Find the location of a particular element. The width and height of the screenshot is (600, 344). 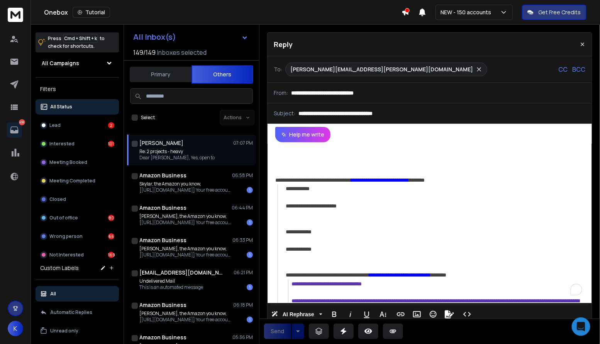

button: Unread only is located at coordinates (77, 331).